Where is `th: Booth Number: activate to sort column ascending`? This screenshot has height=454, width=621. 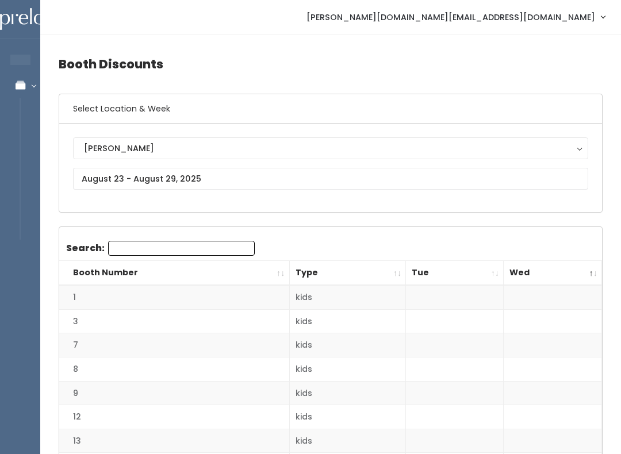 th: Booth Number: activate to sort column ascending is located at coordinates (174, 273).